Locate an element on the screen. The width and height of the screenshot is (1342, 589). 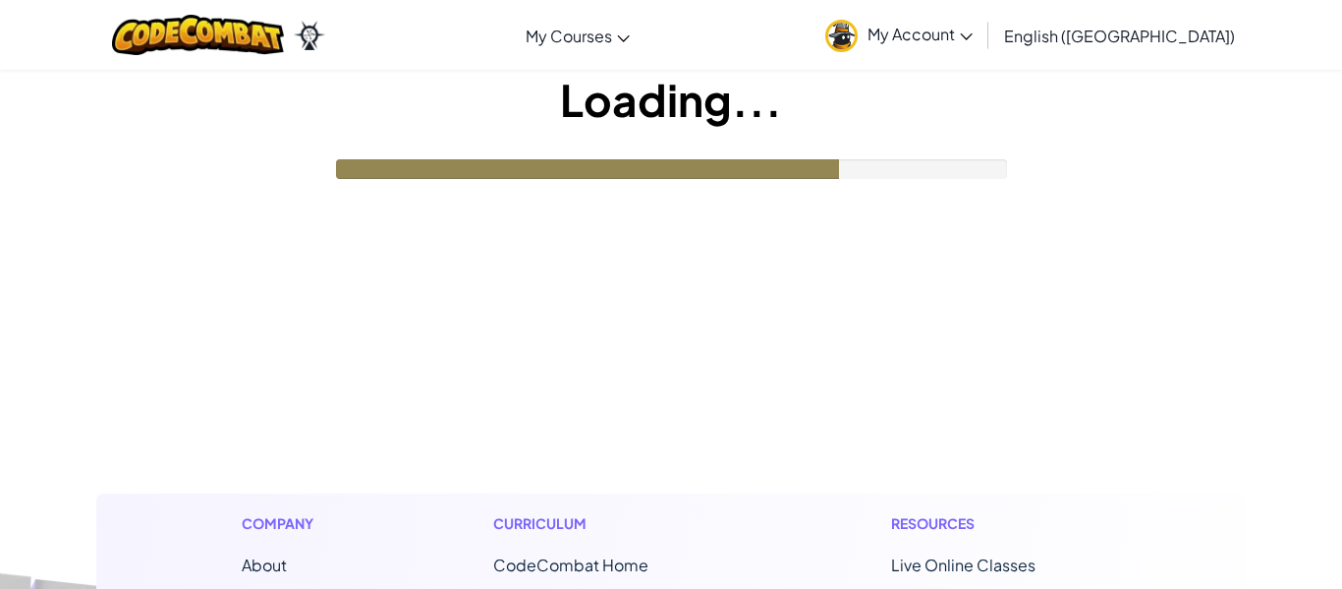
a: Live Online Classes is located at coordinates (963, 564).